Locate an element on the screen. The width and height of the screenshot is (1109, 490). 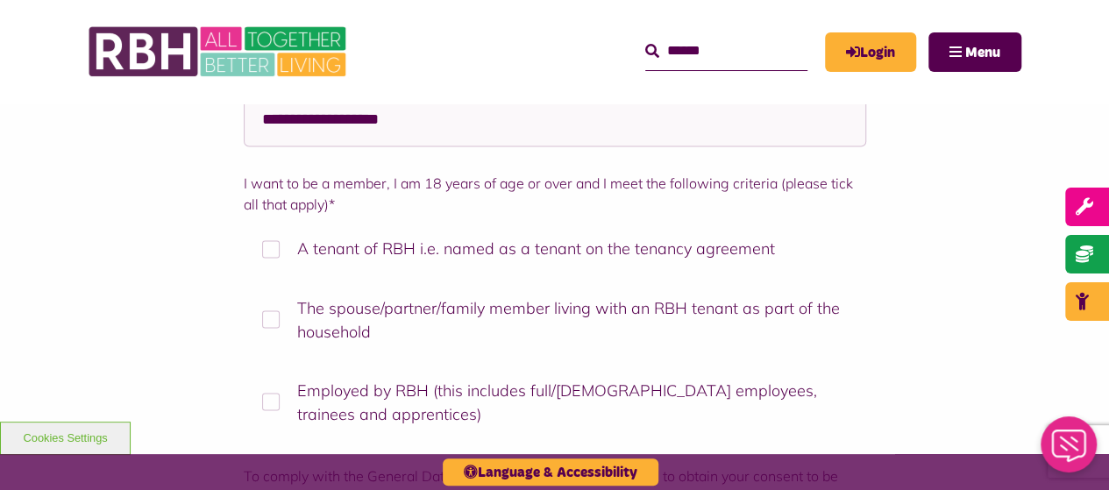
div: Close Web Assistant is located at coordinates (39, 33).